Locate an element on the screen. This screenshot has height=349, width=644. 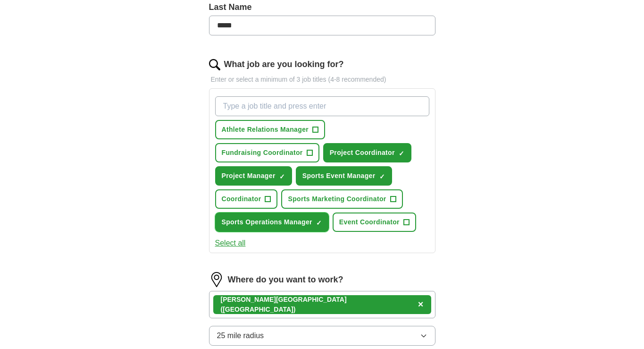
span: Sports Marketing Coordinator is located at coordinates (337, 199).